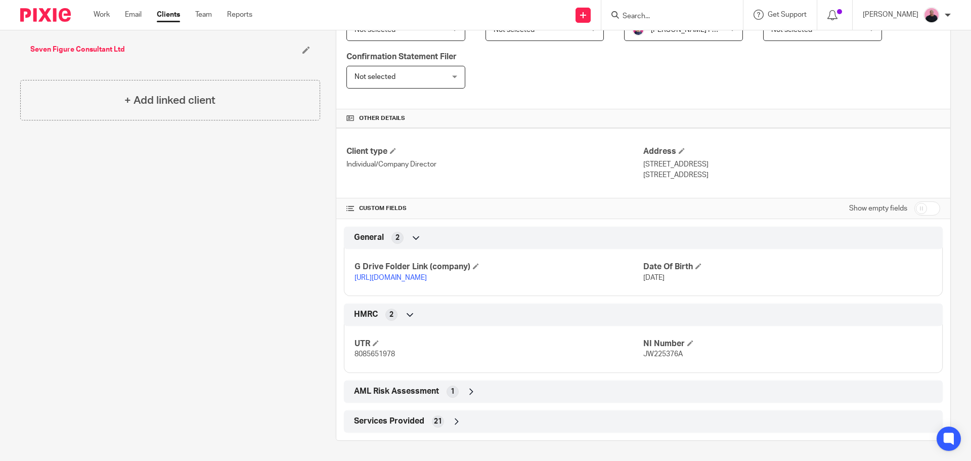  Describe the element at coordinates (792, 151) in the screenshot. I see `h4: Address` at that location.